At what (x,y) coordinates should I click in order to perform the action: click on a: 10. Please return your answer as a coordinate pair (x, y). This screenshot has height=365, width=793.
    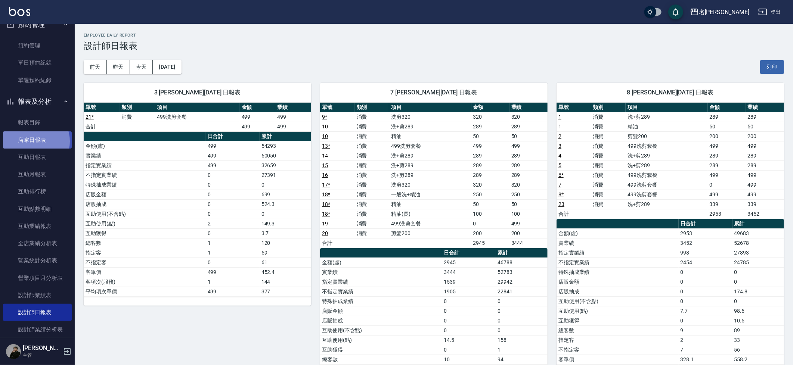
    Looking at the image, I should click on (325, 127).